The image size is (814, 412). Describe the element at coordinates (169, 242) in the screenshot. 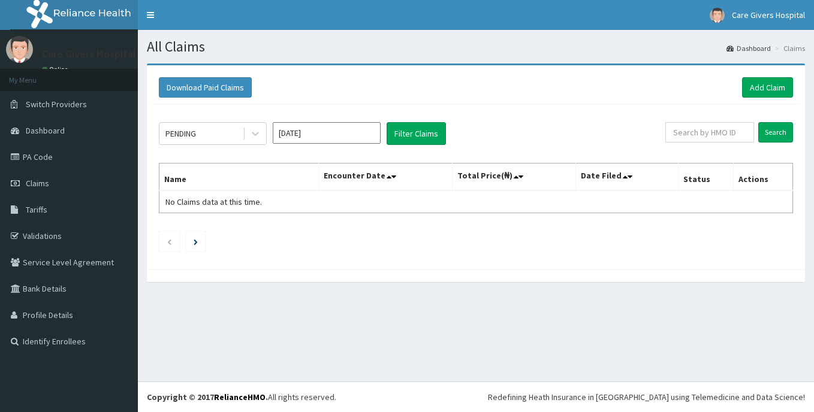

I see `a: Previous page` at that location.